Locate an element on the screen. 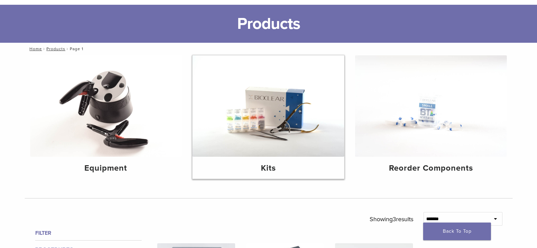 The image size is (537, 248). span: 3 is located at coordinates (394, 219).